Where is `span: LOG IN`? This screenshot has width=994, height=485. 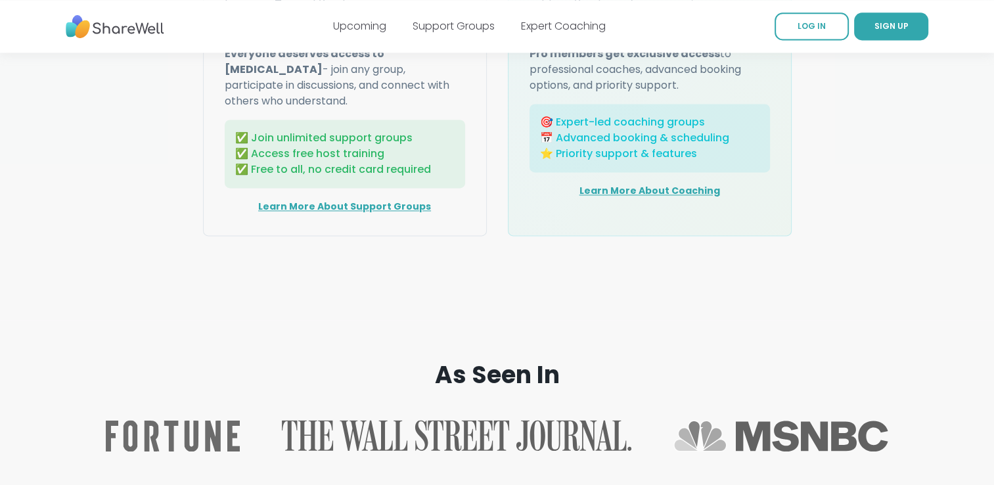
span: LOG IN is located at coordinates (811, 26).